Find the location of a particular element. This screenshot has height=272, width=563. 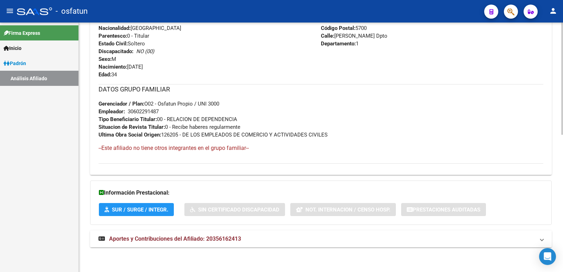

strong: Tipo Beneficiario Titular: is located at coordinates (128, 119).